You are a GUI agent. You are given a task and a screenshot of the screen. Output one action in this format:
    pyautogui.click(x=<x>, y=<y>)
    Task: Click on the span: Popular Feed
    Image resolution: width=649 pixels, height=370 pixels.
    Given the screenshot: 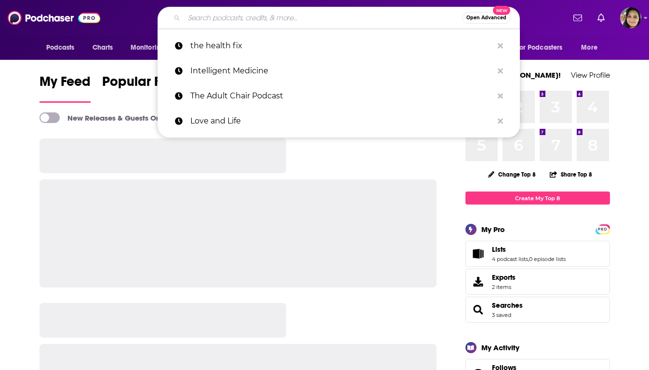 What is the action you would take?
    pyautogui.click(x=143, y=84)
    